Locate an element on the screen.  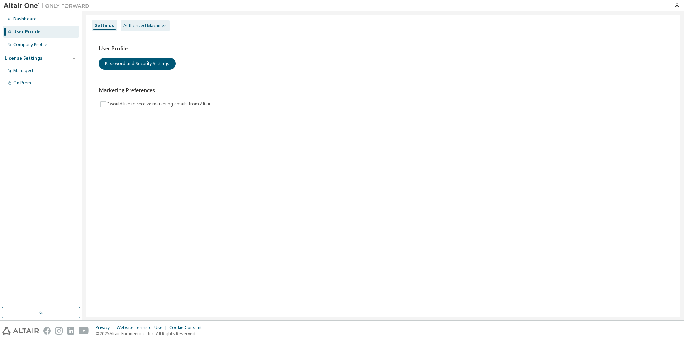
div: Authorized Machines is located at coordinates (145, 26).